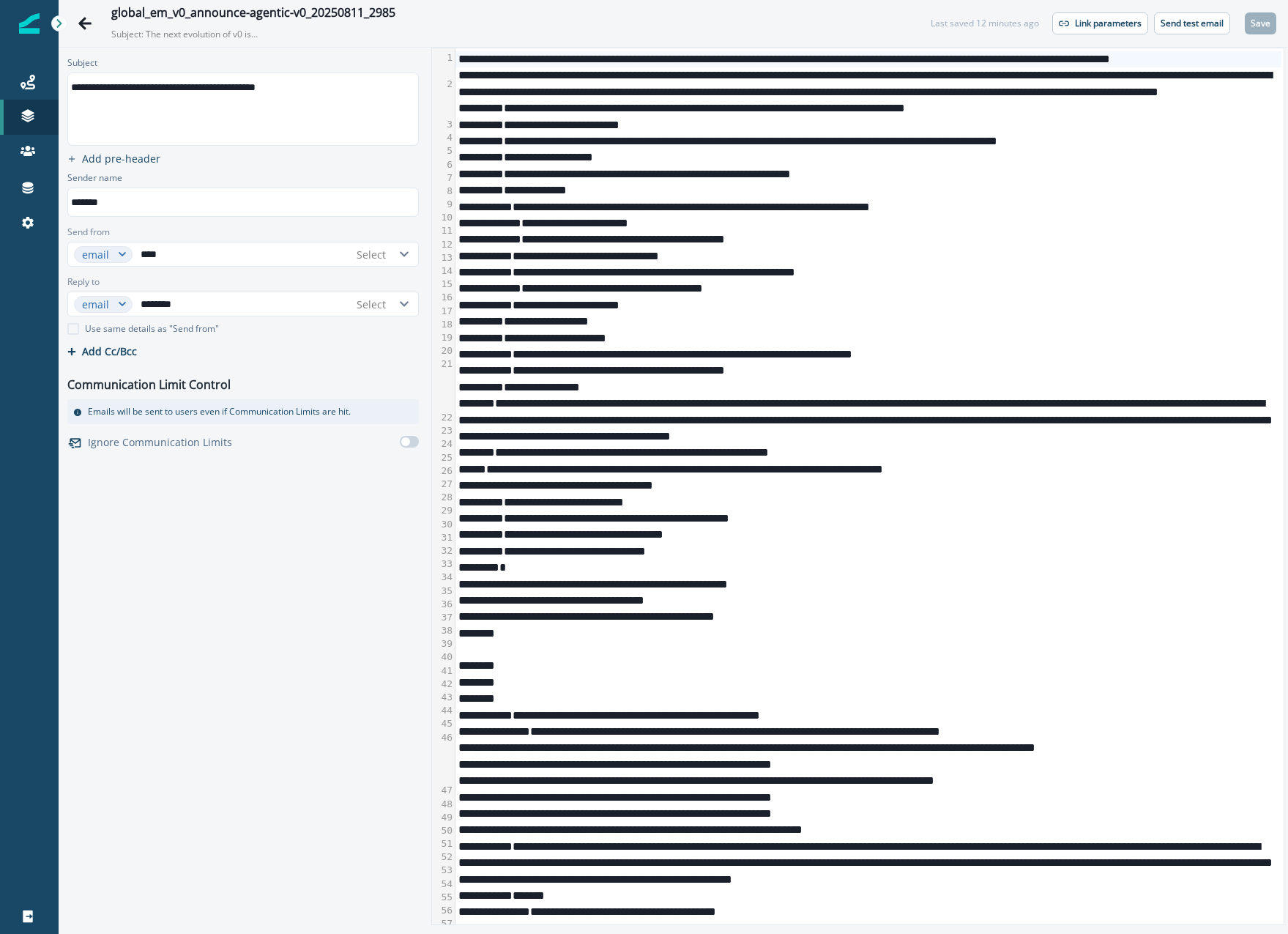  I want to click on div: 39, so click(443, 643).